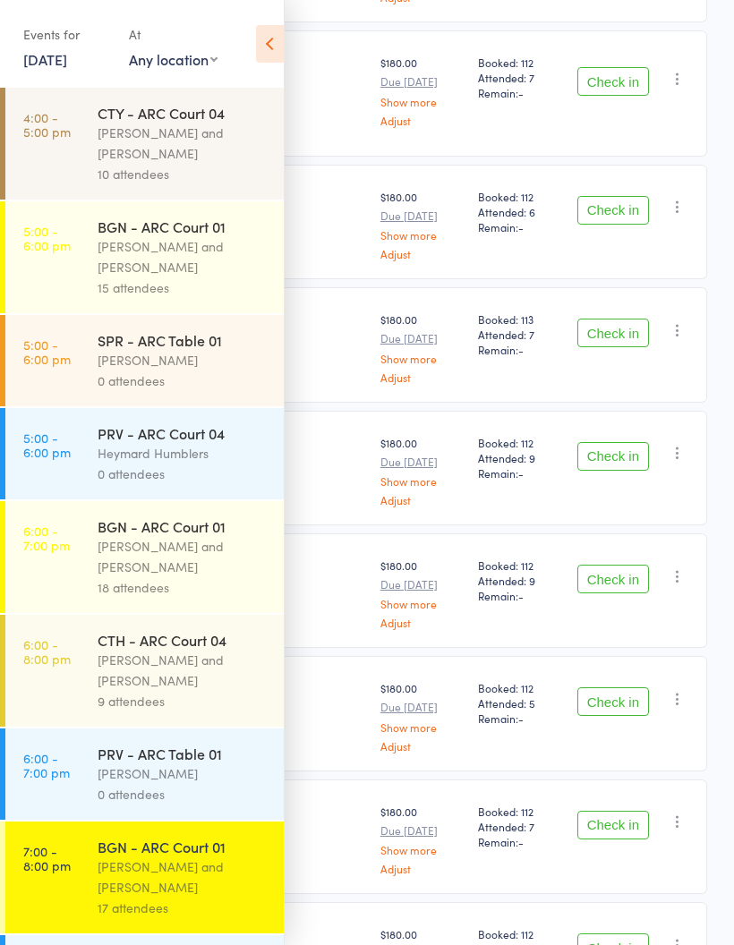 Image resolution: width=734 pixels, height=945 pixels. I want to click on div: 17 attendees, so click(183, 908).